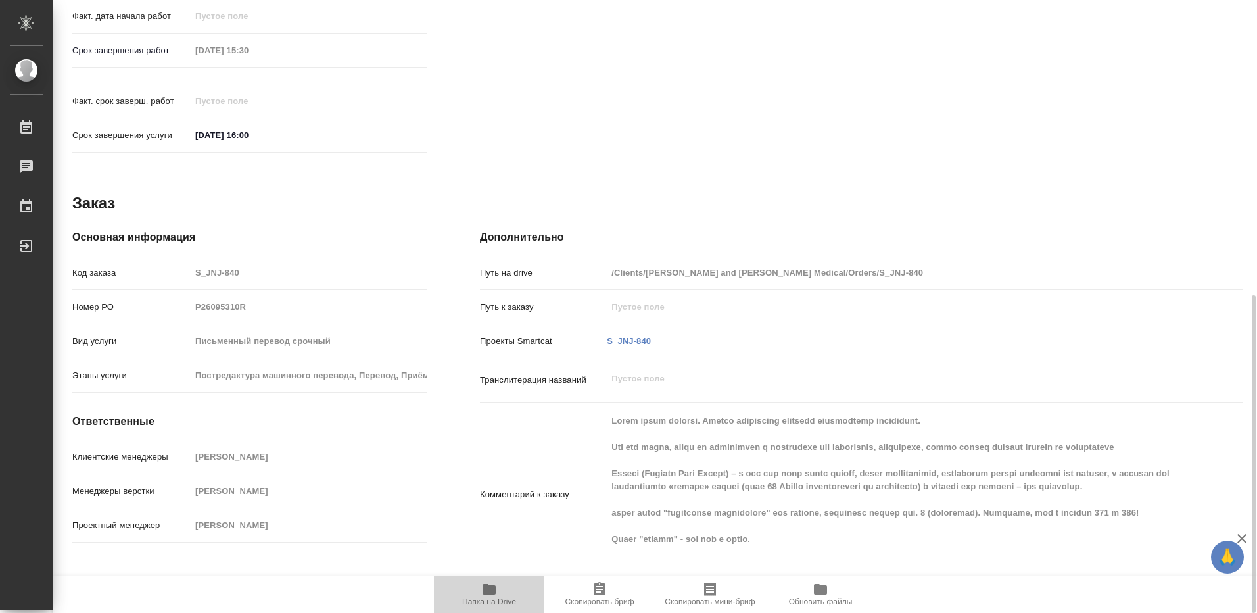 This screenshot has height=613, width=1257. I want to click on span: Скопировать мини-бриф, so click(709, 602).